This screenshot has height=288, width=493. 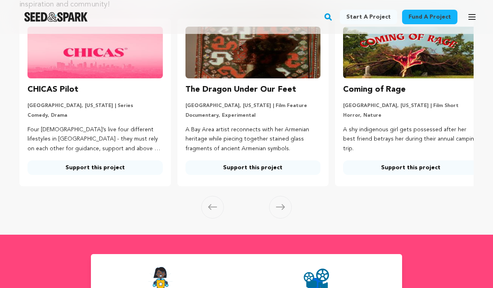 I want to click on img: Seed&Spark Logo Dark Mode, so click(x=56, y=17).